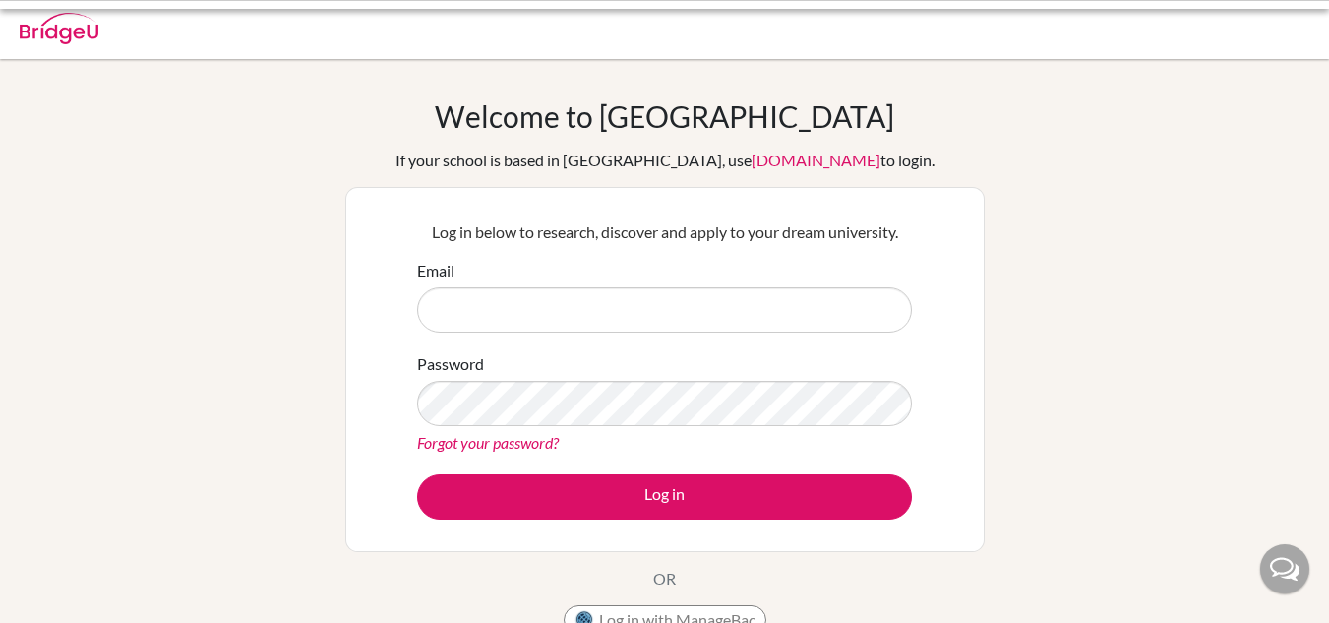 The width and height of the screenshot is (1329, 623). I want to click on p: OR, so click(664, 579).